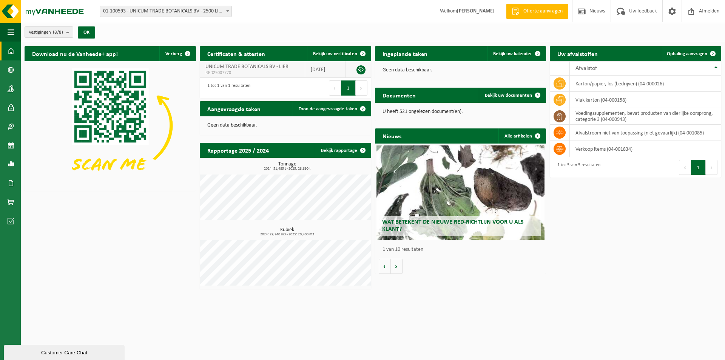 The height and width of the screenshot is (360, 725). I want to click on h2: Ingeplande taken, so click(405, 53).